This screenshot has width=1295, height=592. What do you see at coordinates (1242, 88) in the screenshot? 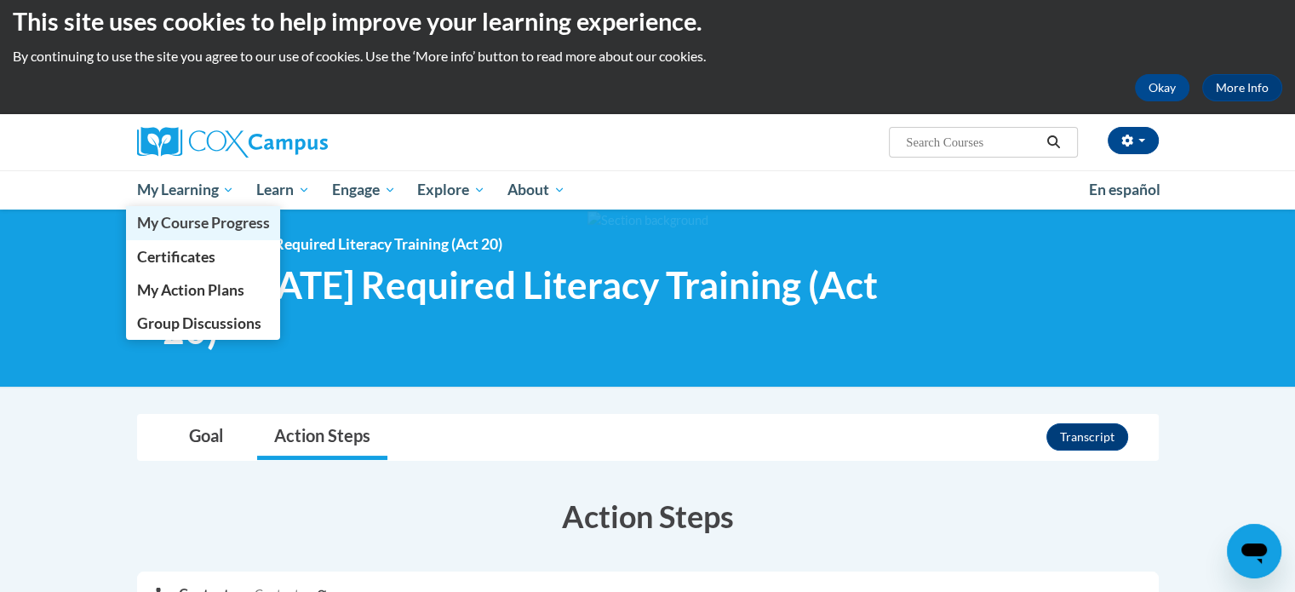
I see `a: More Info` at bounding box center [1242, 88].